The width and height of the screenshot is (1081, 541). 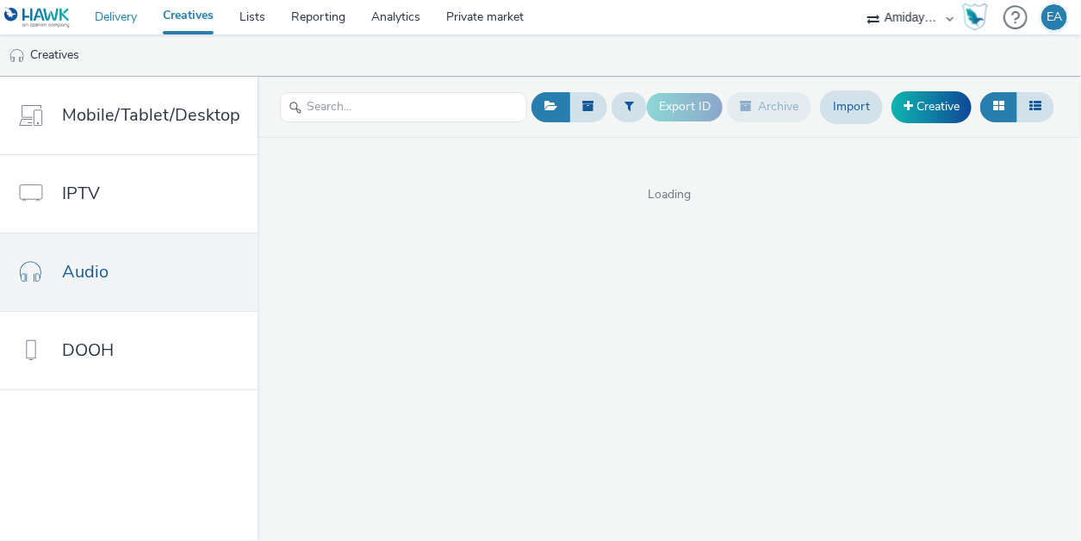 What do you see at coordinates (669, 195) in the screenshot?
I see `span: Loading` at bounding box center [669, 195].